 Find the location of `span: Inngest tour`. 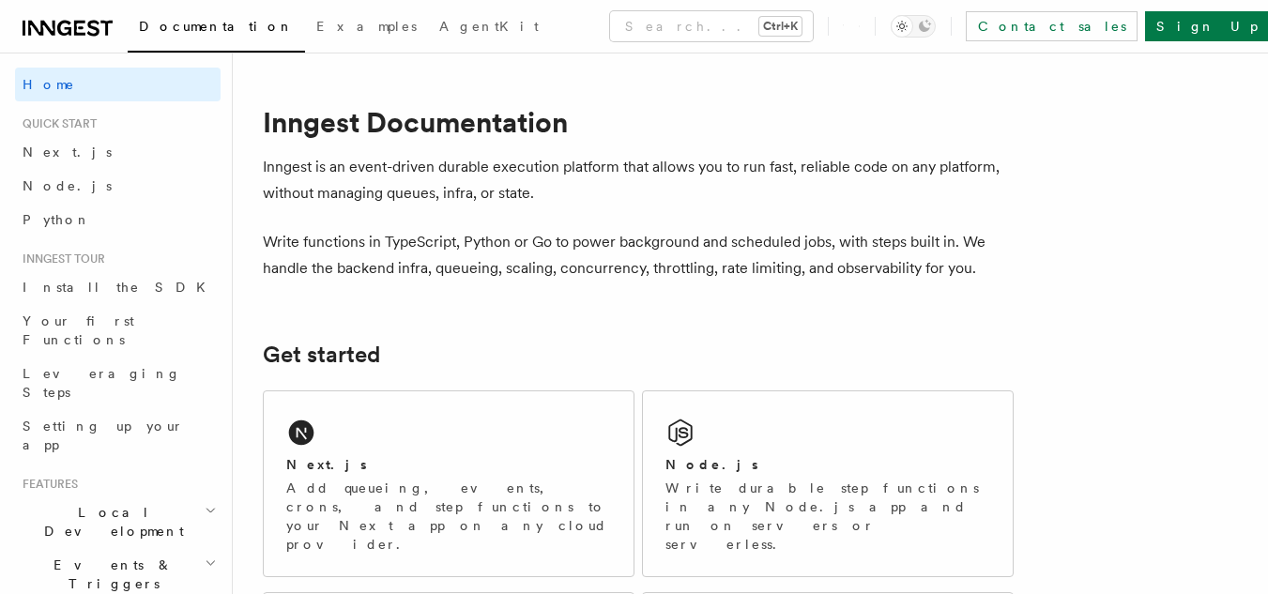

span: Inngest tour is located at coordinates (60, 259).